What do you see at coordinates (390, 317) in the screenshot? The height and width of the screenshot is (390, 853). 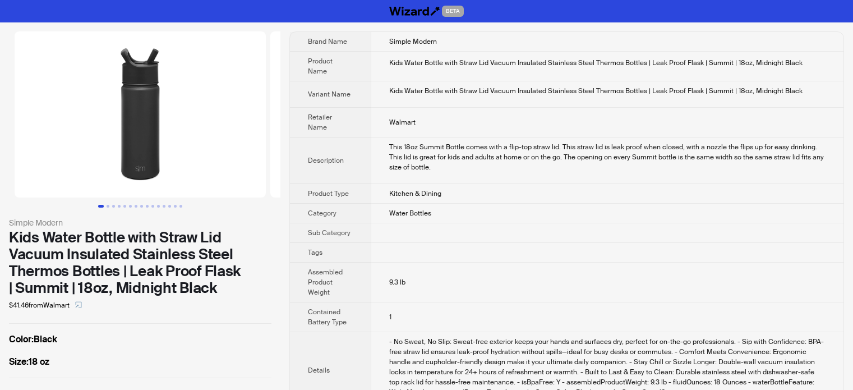 I see `span: 1` at bounding box center [390, 317].